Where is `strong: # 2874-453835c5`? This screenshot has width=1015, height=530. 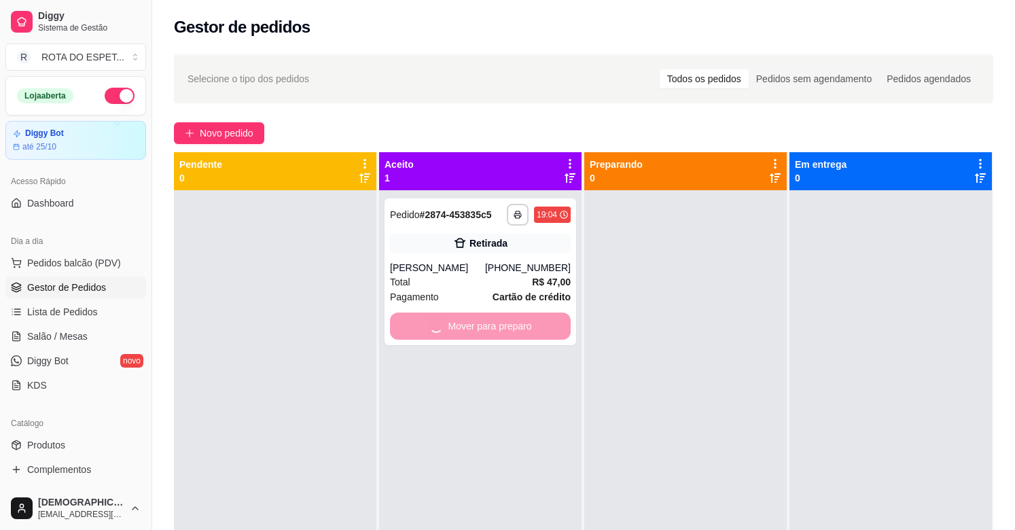
strong: # 2874-453835c5 is located at coordinates (456, 215).